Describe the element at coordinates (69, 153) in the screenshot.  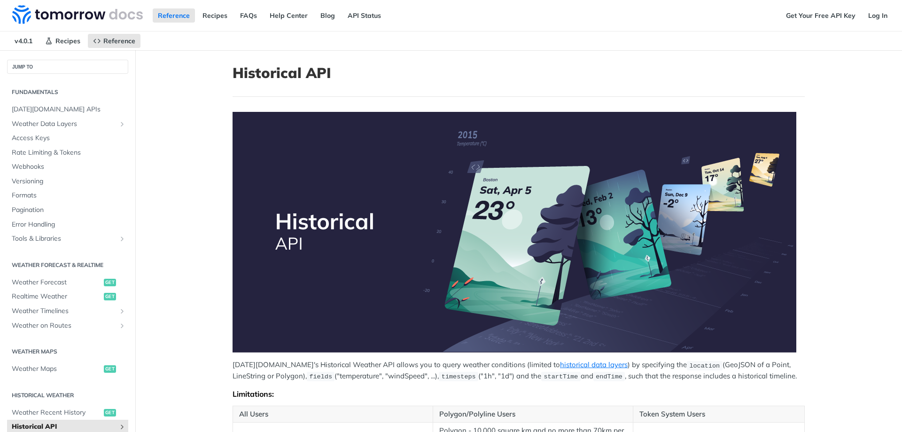
I see `span: Rate Limiting & Tokens` at that location.